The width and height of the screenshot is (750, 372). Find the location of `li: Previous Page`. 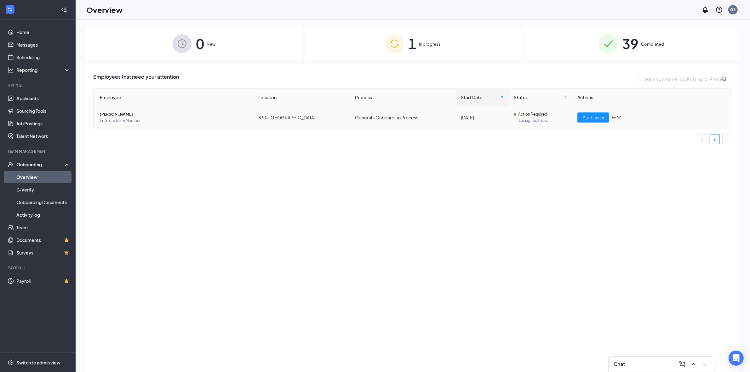

li: Previous Page is located at coordinates (702, 139).